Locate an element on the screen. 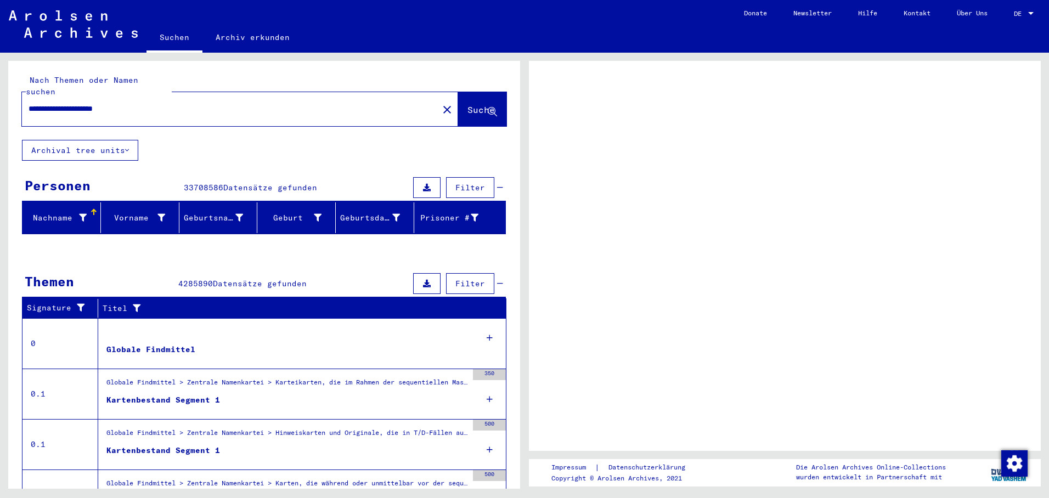 The width and height of the screenshot is (1049, 498). mat-label: Nach Themen oder Namen suchen is located at coordinates (82, 86).